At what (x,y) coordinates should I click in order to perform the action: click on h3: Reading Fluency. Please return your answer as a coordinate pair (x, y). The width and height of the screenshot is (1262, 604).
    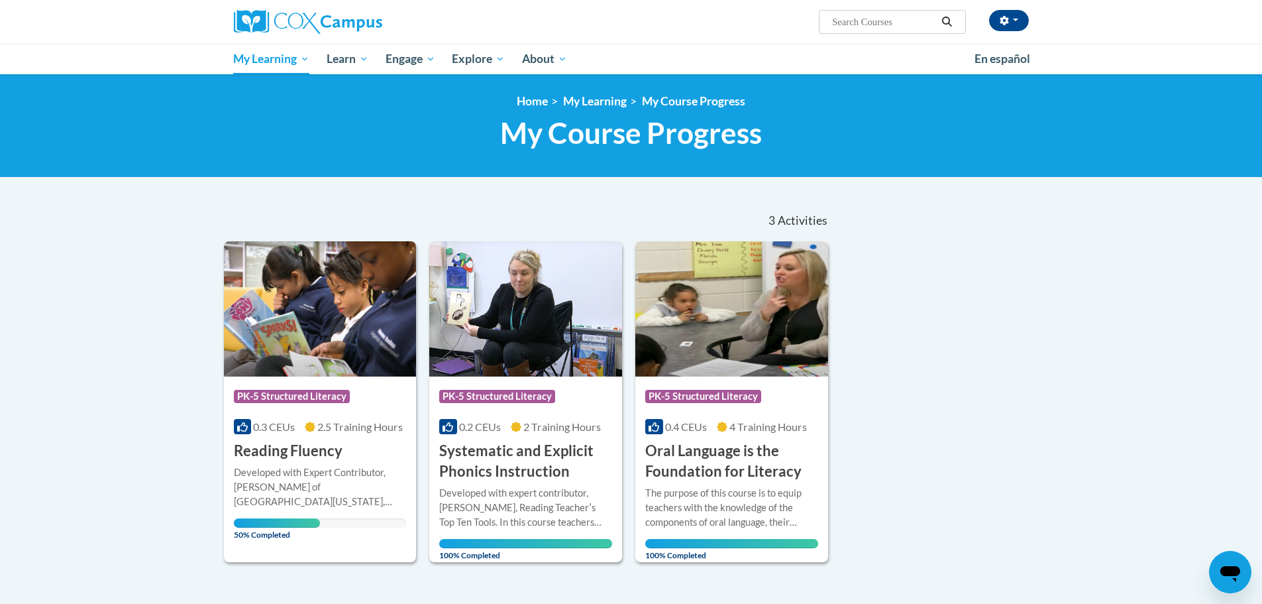
    Looking at the image, I should click on (288, 450).